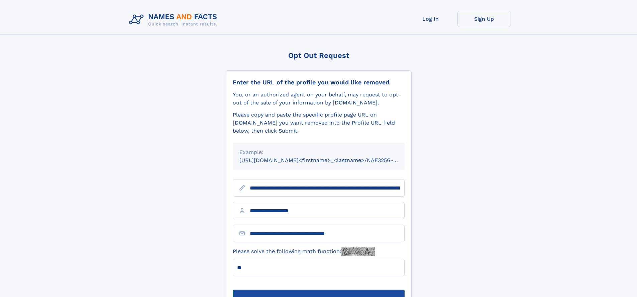  Describe the element at coordinates (319, 152) in the screenshot. I see `div: Example:` at that location.